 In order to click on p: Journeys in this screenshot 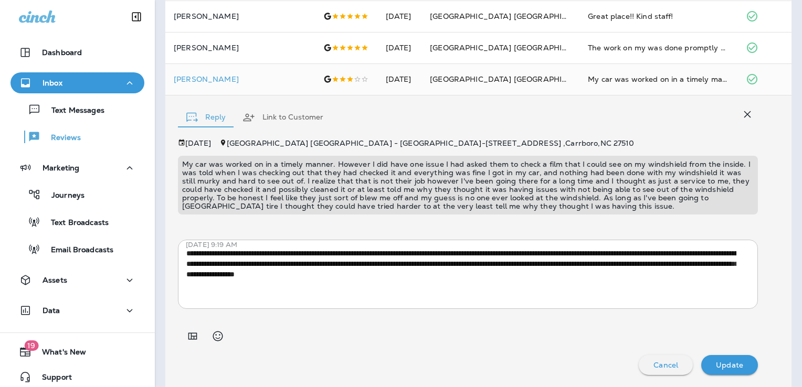, I will do `click(62, 196)`.